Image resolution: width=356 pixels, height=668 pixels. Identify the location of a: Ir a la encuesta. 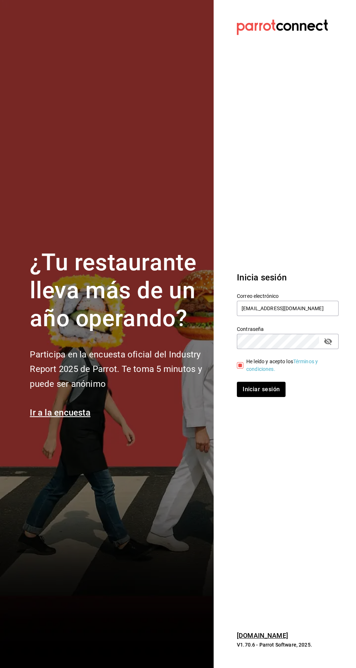
(60, 413).